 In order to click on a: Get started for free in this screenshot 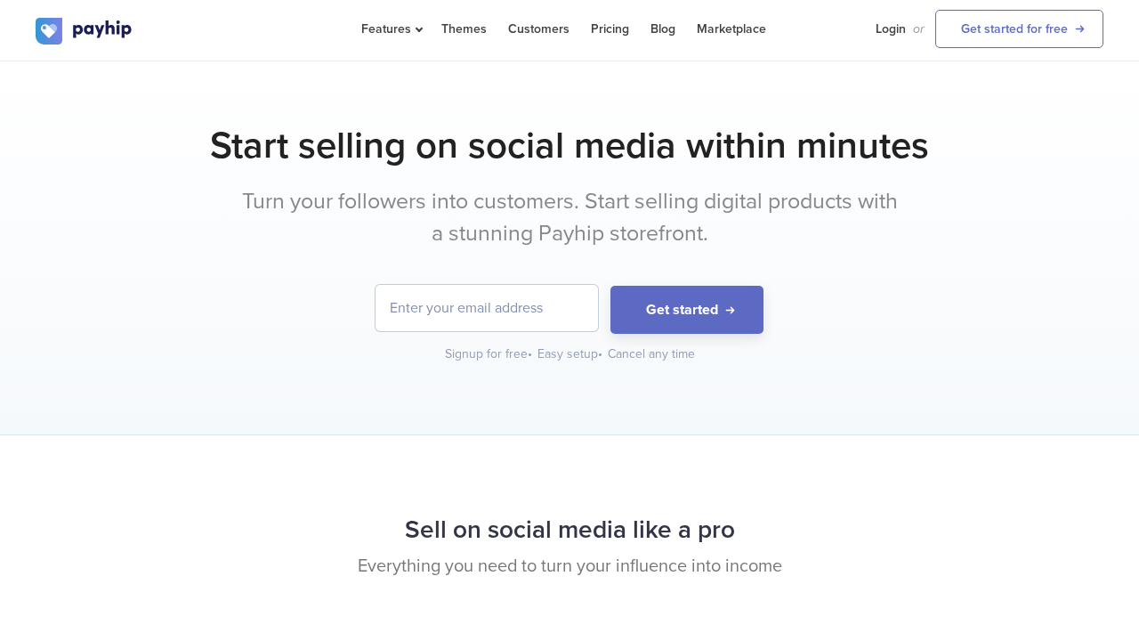, I will do `click(1019, 28)`.